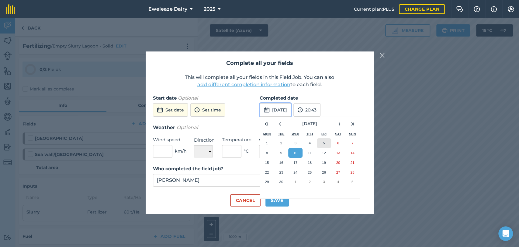 The height and width of the screenshot is (247, 519). What do you see at coordinates (310, 182) in the screenshot?
I see `button: 2 October 2025` at bounding box center [310, 182].